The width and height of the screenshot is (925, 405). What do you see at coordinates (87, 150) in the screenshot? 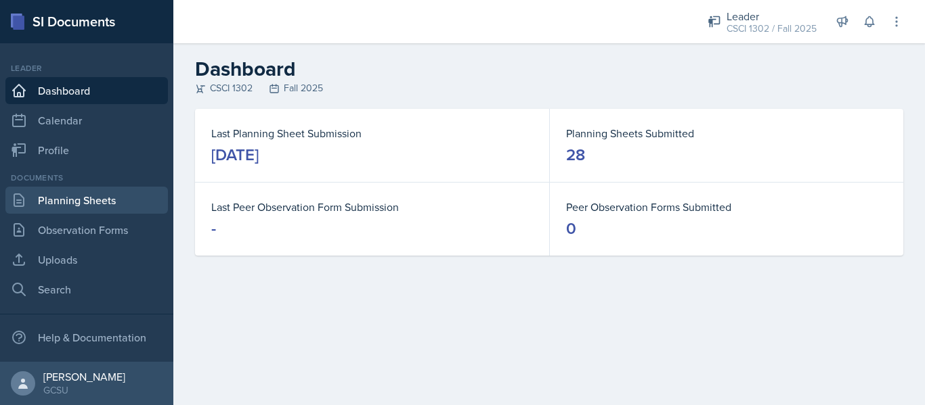
I see `a: Profile` at bounding box center [87, 150].